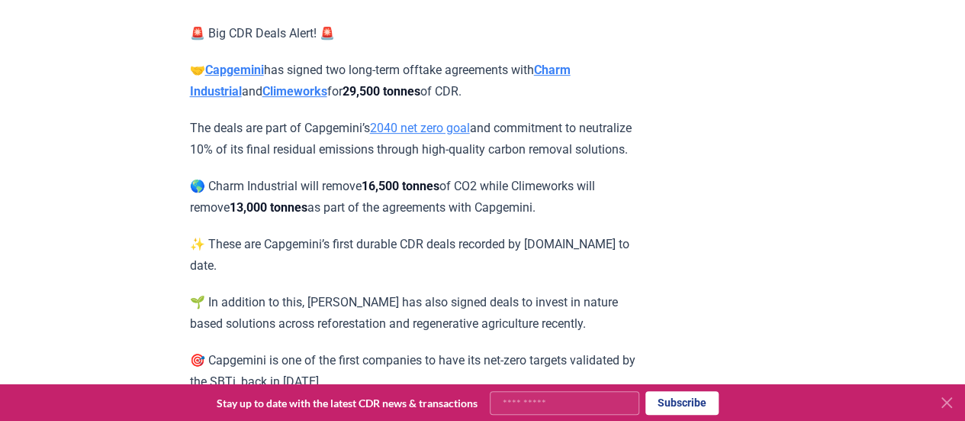 This screenshot has height=421, width=965. What do you see at coordinates (234, 69) in the screenshot?
I see `strong: Capgemini` at bounding box center [234, 69].